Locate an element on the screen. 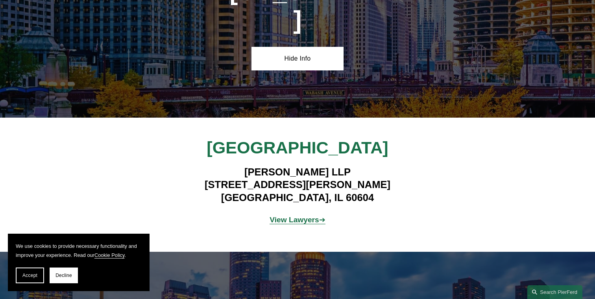 This screenshot has height=299, width=595. strong: View Lawyers is located at coordinates (295, 220).